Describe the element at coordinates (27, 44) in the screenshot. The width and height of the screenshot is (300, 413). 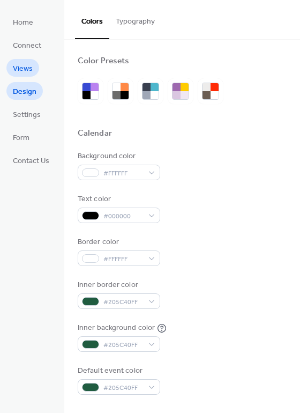
I see `a: Connect` at that location.